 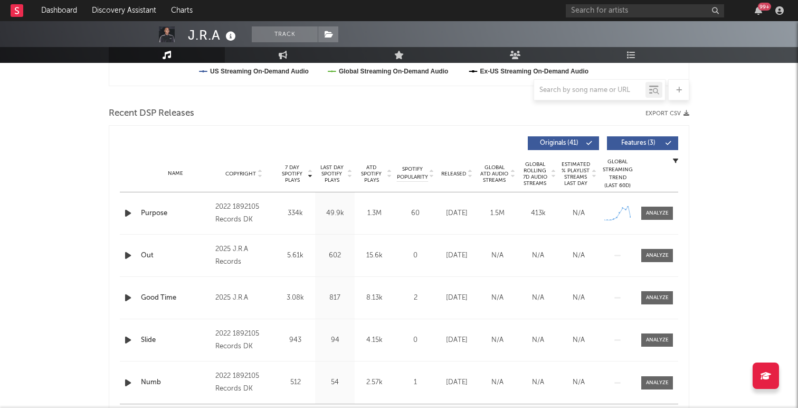 What do you see at coordinates (371, 174) in the screenshot?
I see `span: ATD Spotify Plays` at bounding box center [371, 174].